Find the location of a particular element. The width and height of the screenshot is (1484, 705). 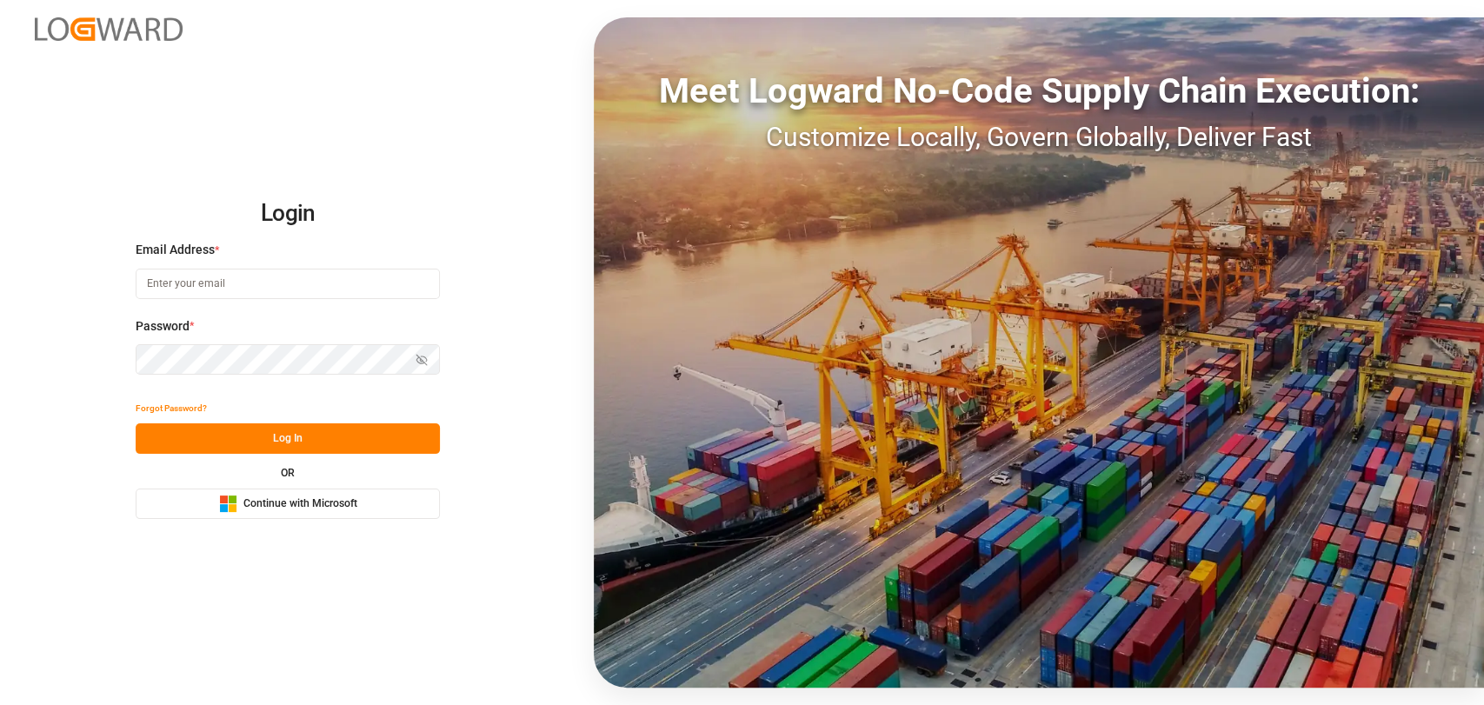

small: OR is located at coordinates (288, 473).